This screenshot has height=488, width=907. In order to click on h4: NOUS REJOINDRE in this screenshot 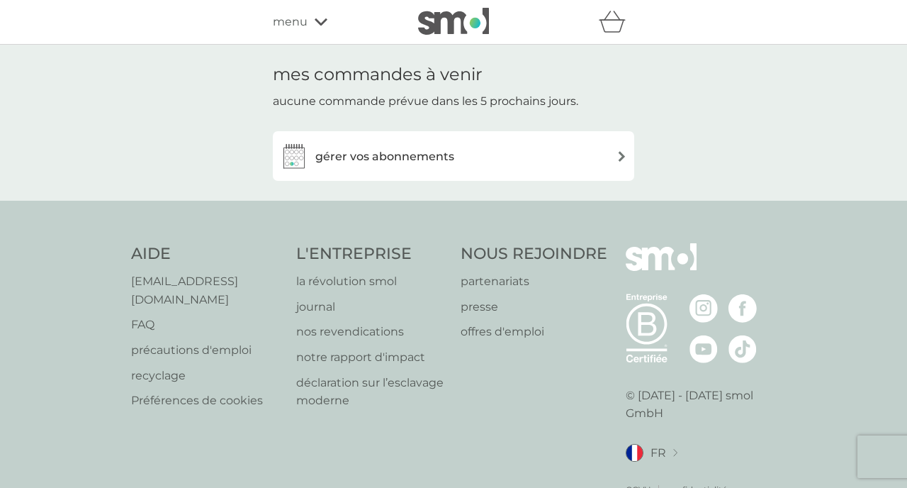, I will do `click(534, 254)`.